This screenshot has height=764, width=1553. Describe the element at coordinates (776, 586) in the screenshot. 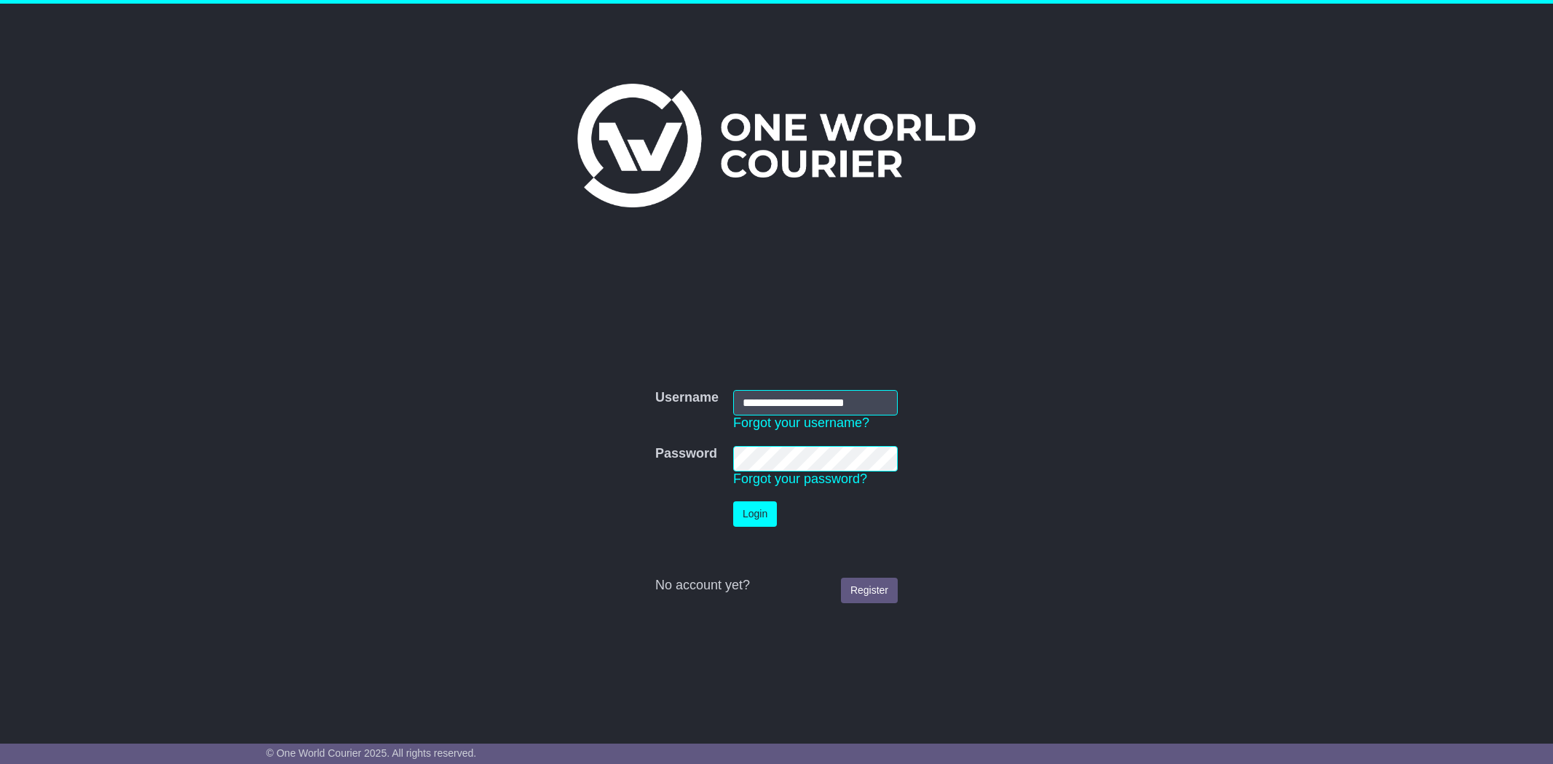

I see `div: No account yet?` at that location.